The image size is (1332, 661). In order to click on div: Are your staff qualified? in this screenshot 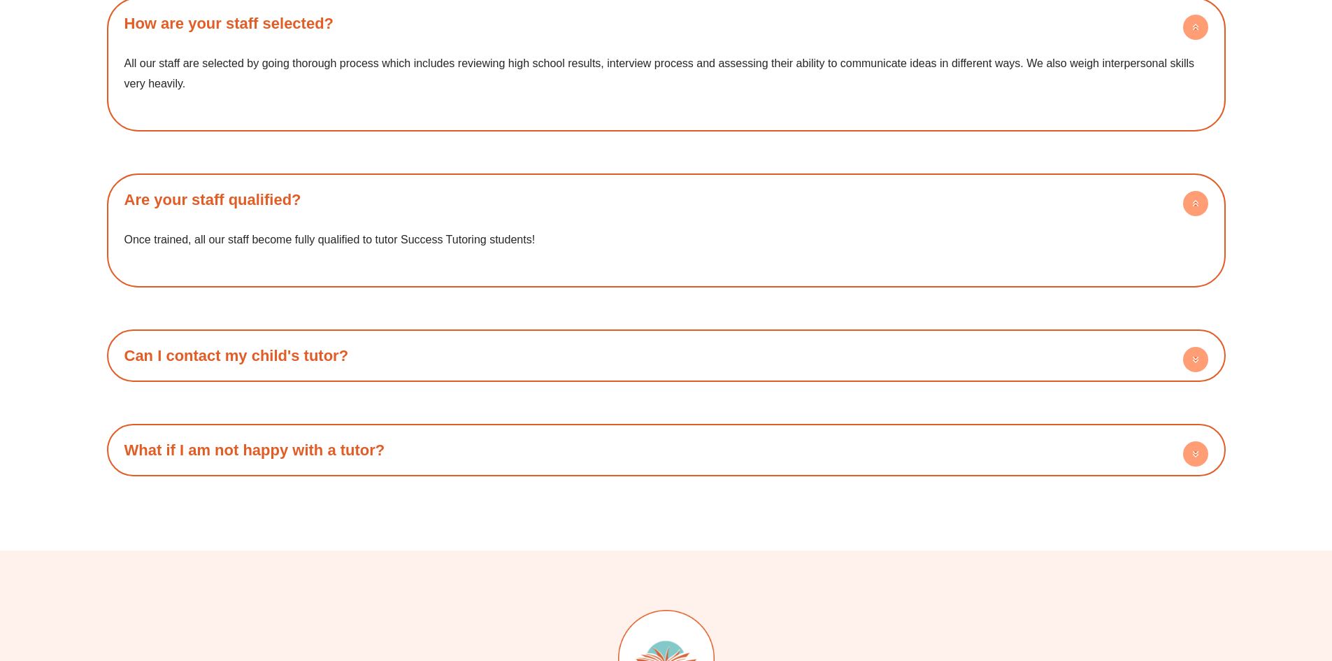, I will do `click(666, 250)`.